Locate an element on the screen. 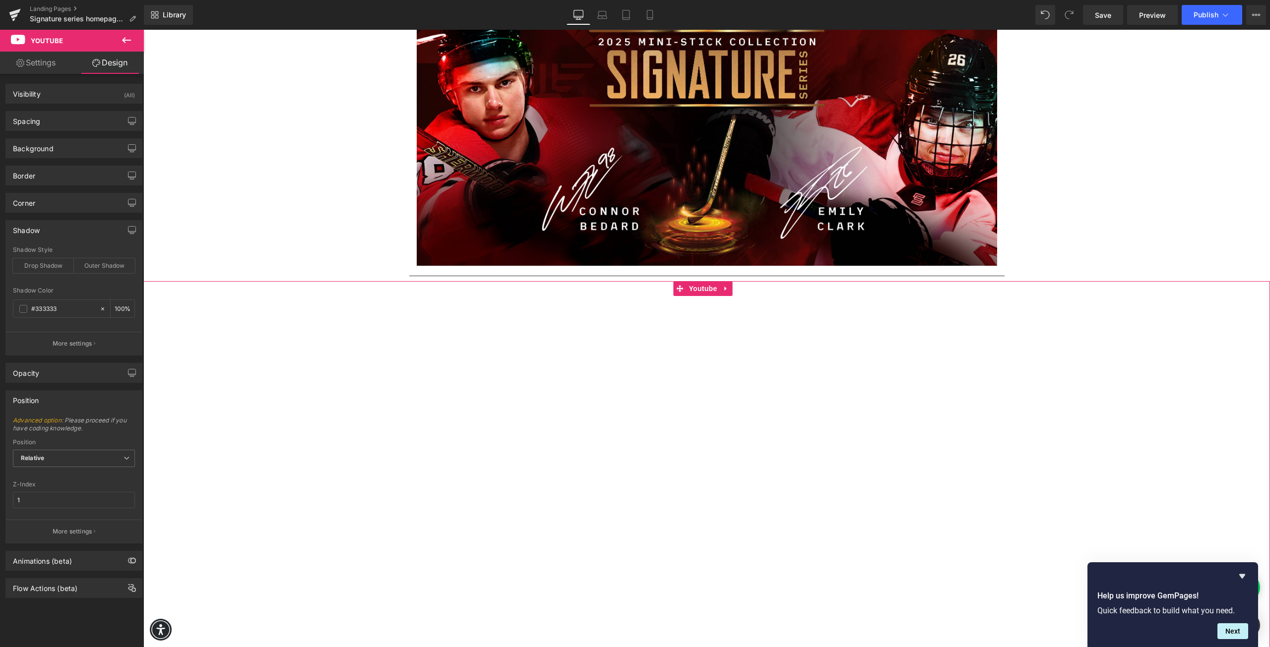 This screenshot has width=1270, height=647. span: : Please proceed if you have coding knowledge. is located at coordinates (74, 428).